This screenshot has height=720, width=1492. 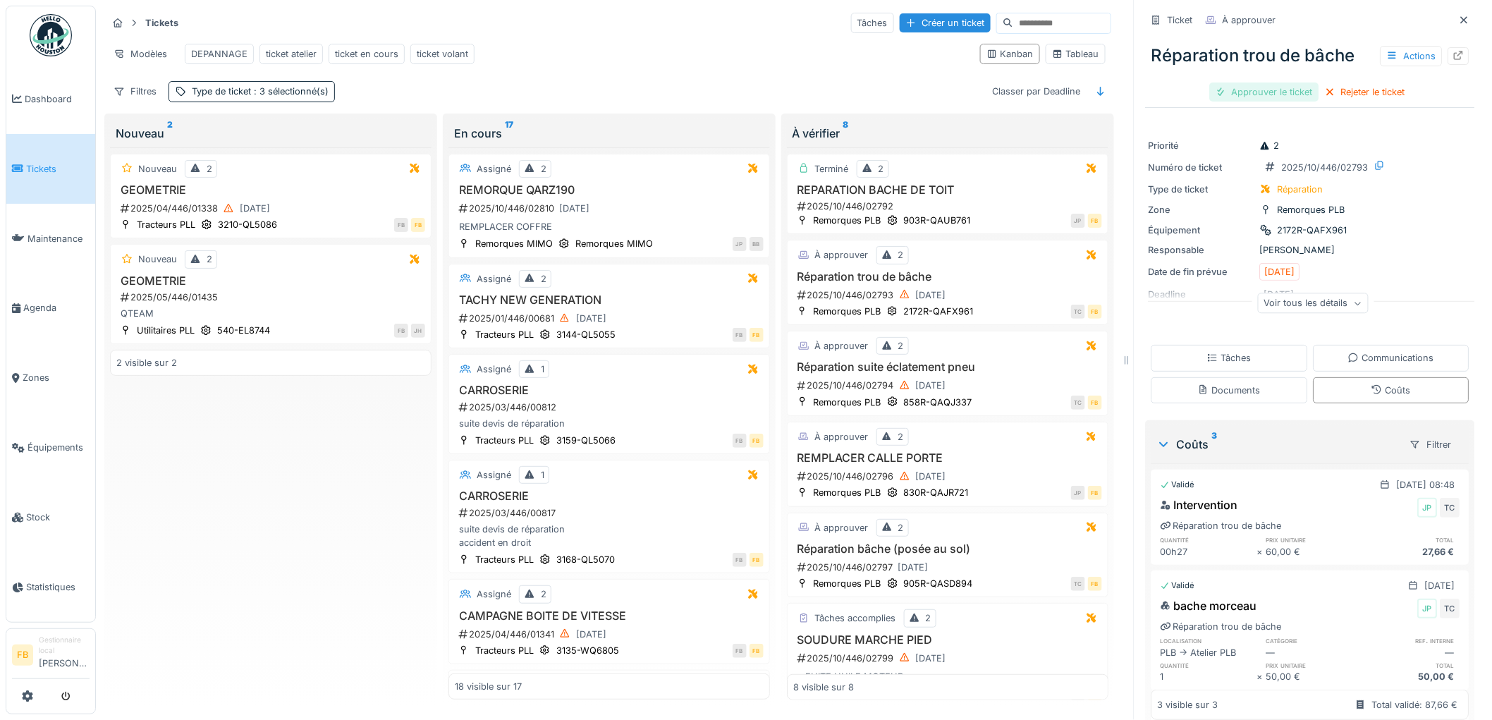 What do you see at coordinates (271, 313) in the screenshot?
I see `div: QTEAM` at bounding box center [271, 313].